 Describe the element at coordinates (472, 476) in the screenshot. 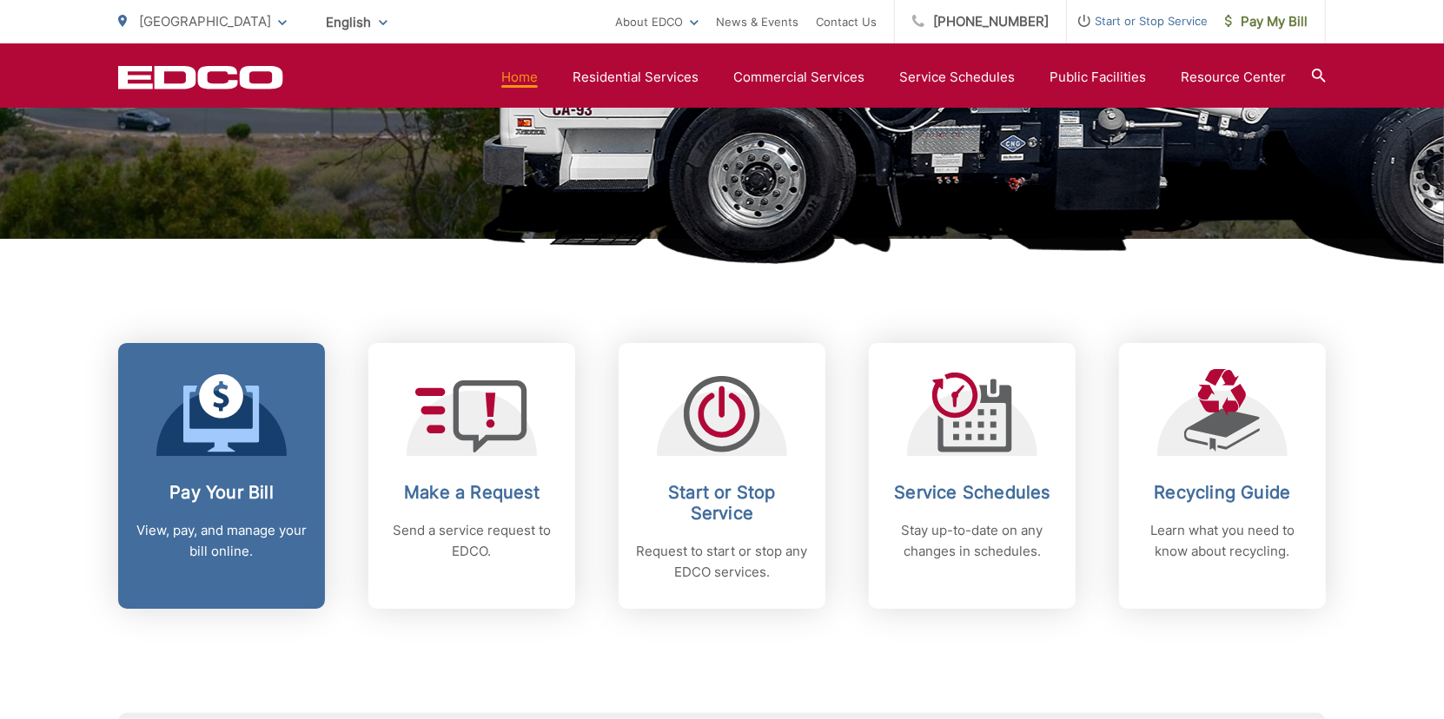

I see `a: Make a Request Send a service request to EDCO.` at that location.